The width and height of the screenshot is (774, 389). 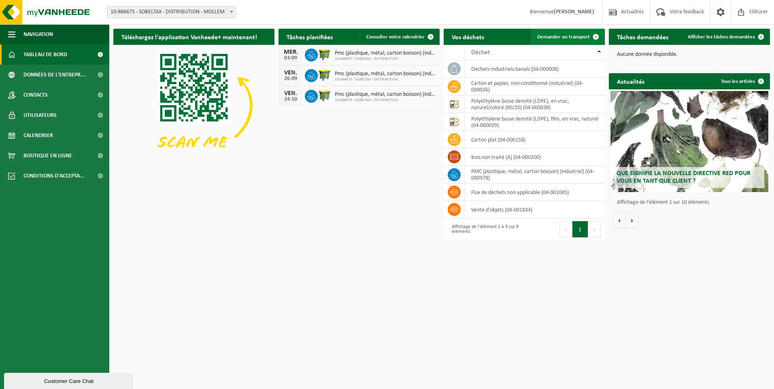 What do you see at coordinates (189, 36) in the screenshot?
I see `h2: Téléchargez l'application Vanheede+ maintenant!` at bounding box center [189, 36].